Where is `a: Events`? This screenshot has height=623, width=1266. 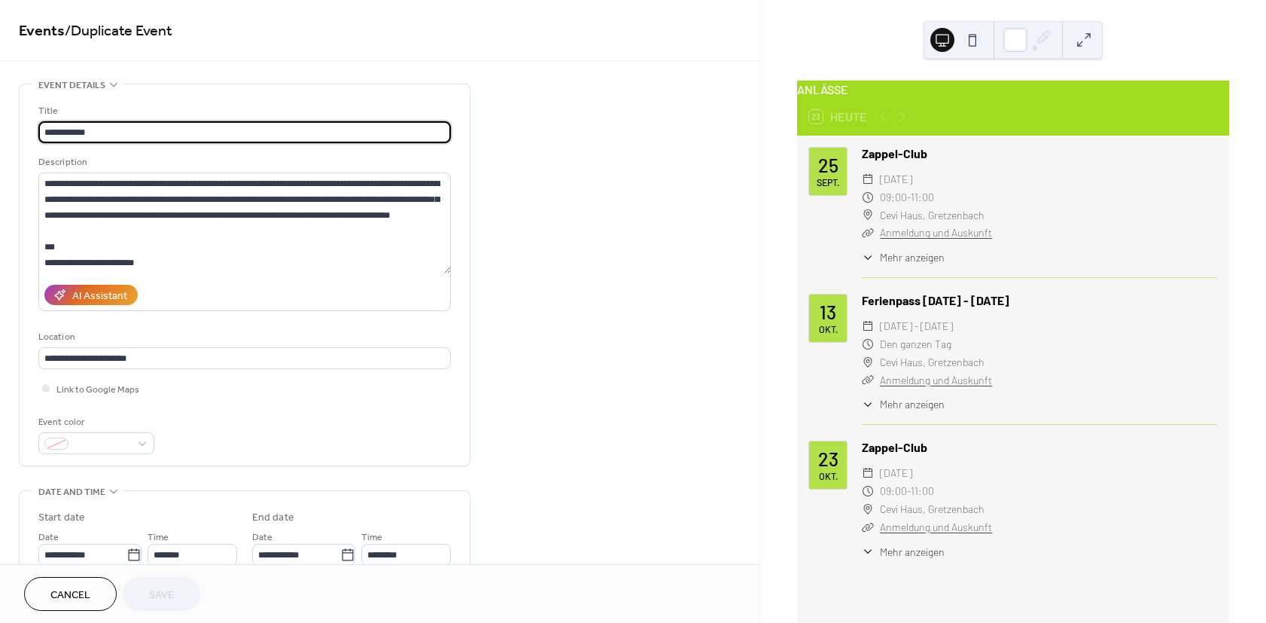
a: Events is located at coordinates (41, 31).